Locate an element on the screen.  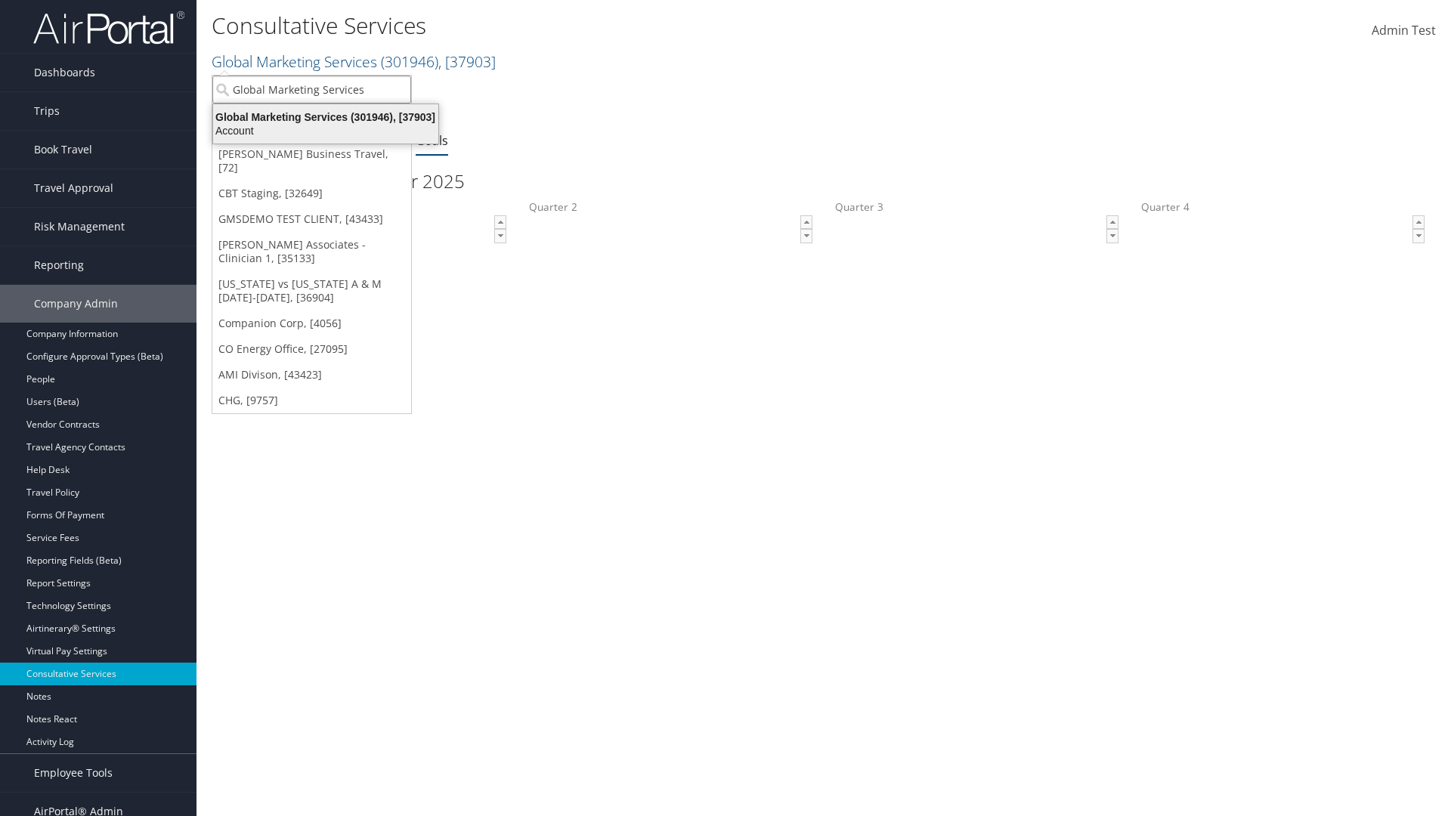
span: ( 301946 ) is located at coordinates (410, 61).